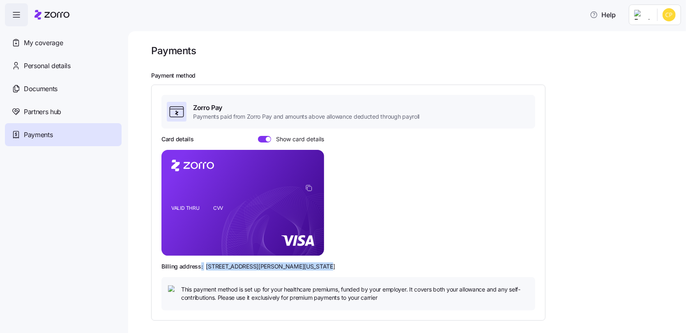 The image size is (686, 333). I want to click on a: Partners hub, so click(63, 112).